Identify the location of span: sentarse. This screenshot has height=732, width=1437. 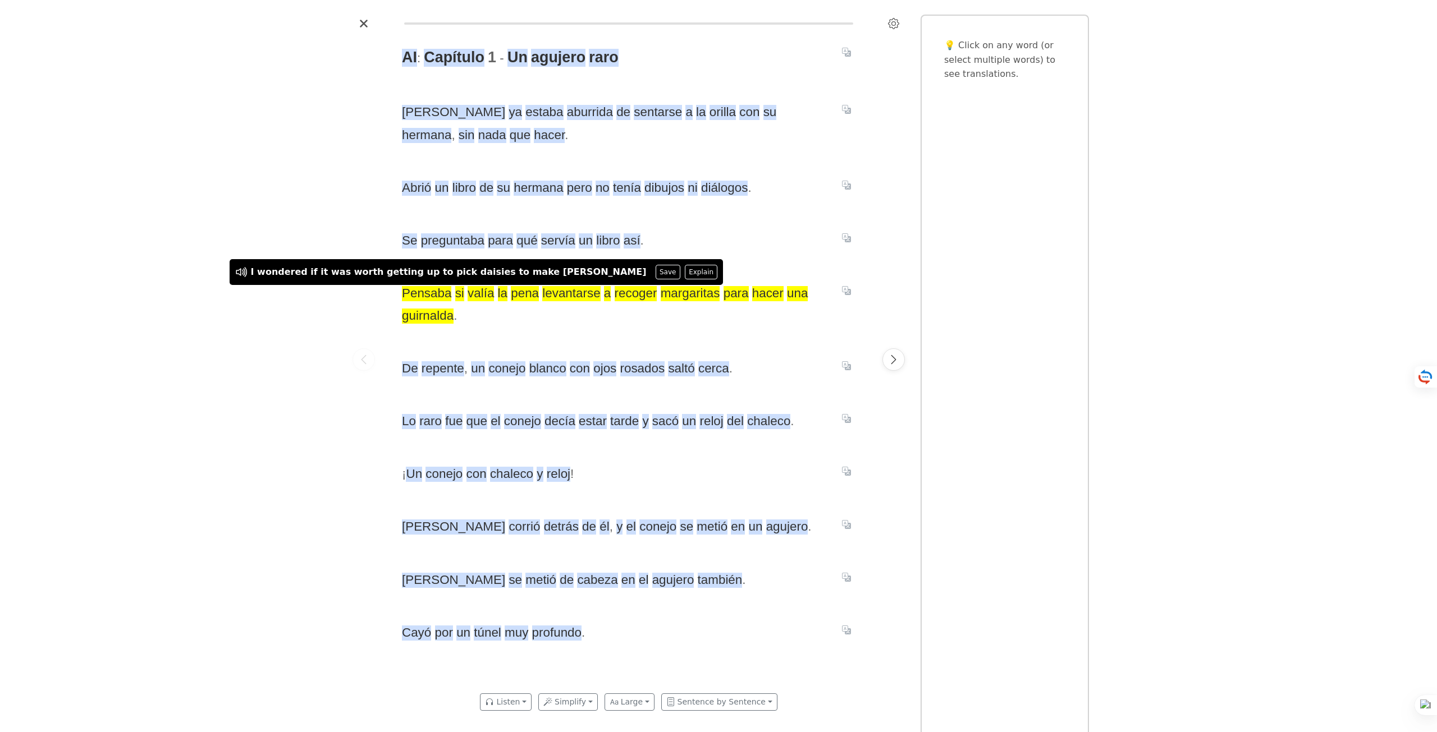
(658, 112).